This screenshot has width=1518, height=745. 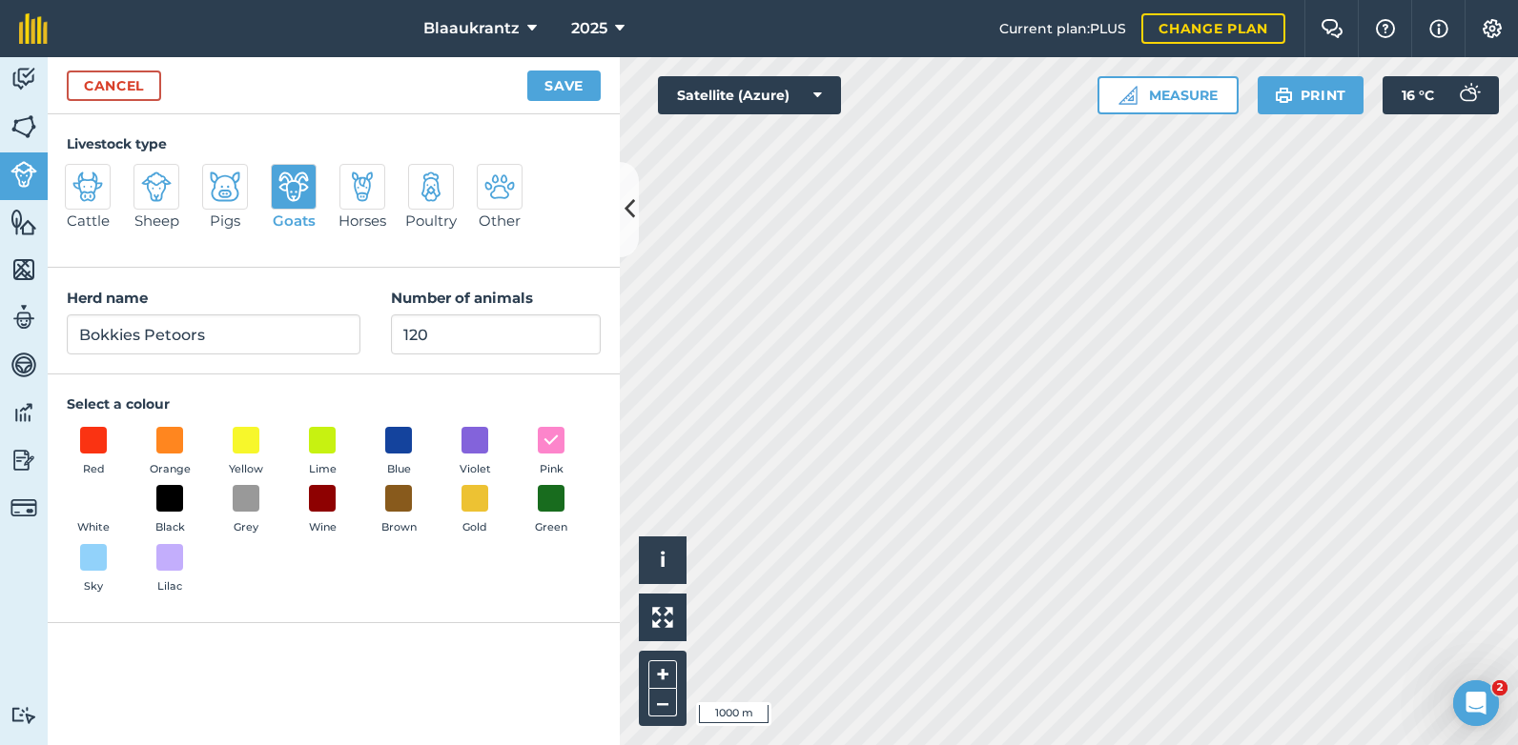 I want to click on span: Horses, so click(x=362, y=221).